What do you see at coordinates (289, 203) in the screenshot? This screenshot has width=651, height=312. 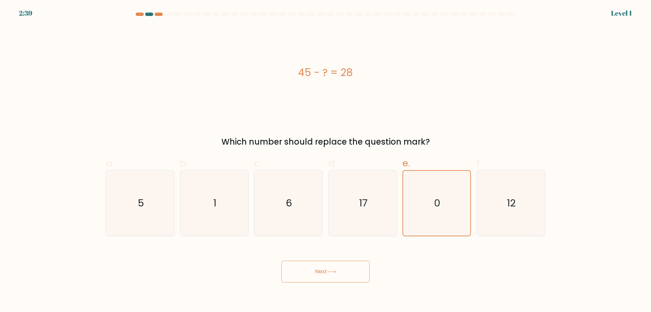 I see `text: 6` at bounding box center [289, 203].